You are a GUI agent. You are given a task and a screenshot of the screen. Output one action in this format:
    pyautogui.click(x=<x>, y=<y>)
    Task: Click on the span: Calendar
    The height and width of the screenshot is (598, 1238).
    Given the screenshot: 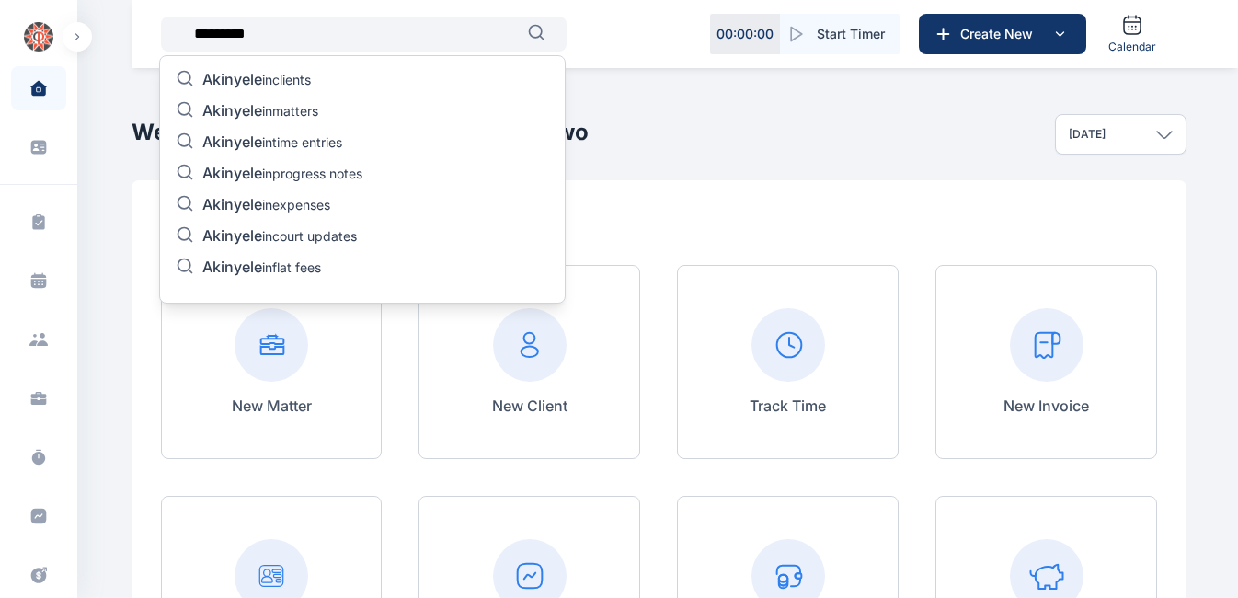 What is the action you would take?
    pyautogui.click(x=1133, y=47)
    